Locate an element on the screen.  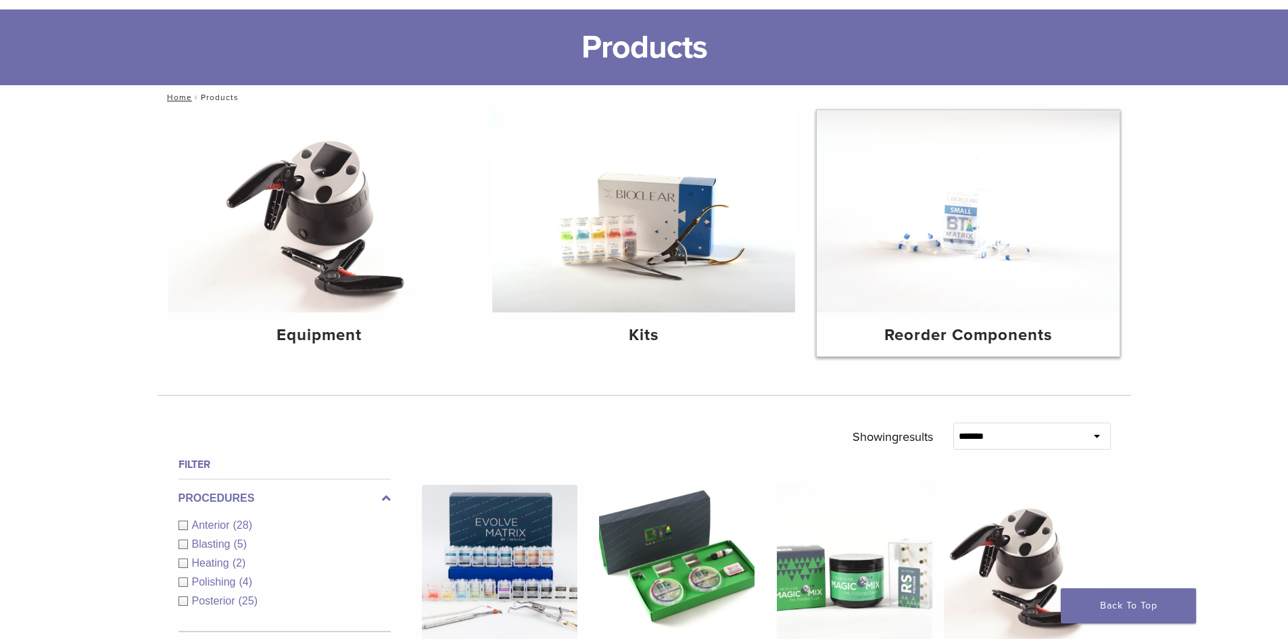
a: Home is located at coordinates (177, 97).